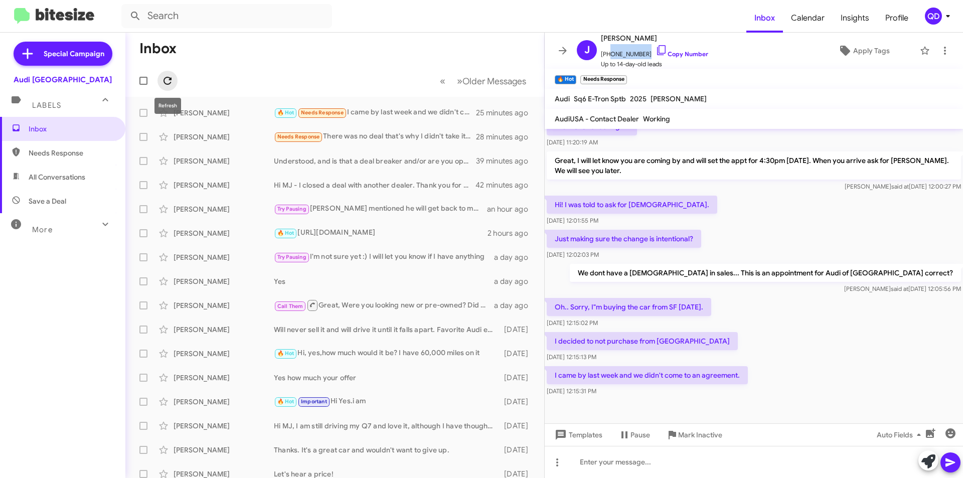 The image size is (963, 478). Describe the element at coordinates (855, 18) in the screenshot. I see `span: Insights` at that location.